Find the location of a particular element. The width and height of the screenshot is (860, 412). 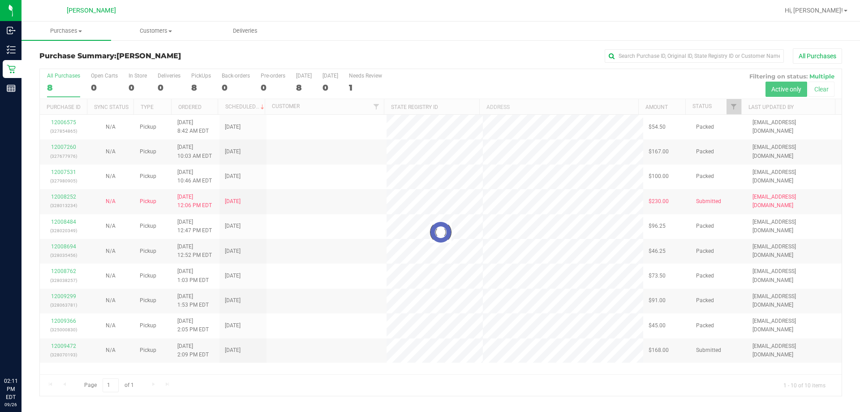

span: Purchases is located at coordinates (66, 31).